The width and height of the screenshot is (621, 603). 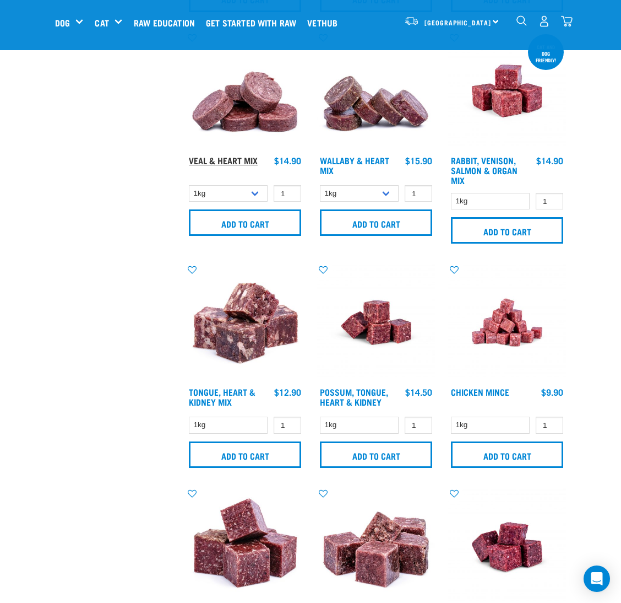 What do you see at coordinates (288, 392) in the screenshot?
I see `div: $12.90` at bounding box center [288, 392].